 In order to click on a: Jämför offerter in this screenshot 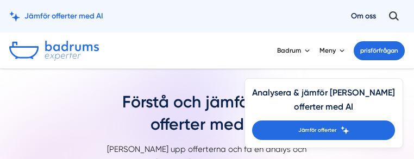, I will do `click(323, 130)`.